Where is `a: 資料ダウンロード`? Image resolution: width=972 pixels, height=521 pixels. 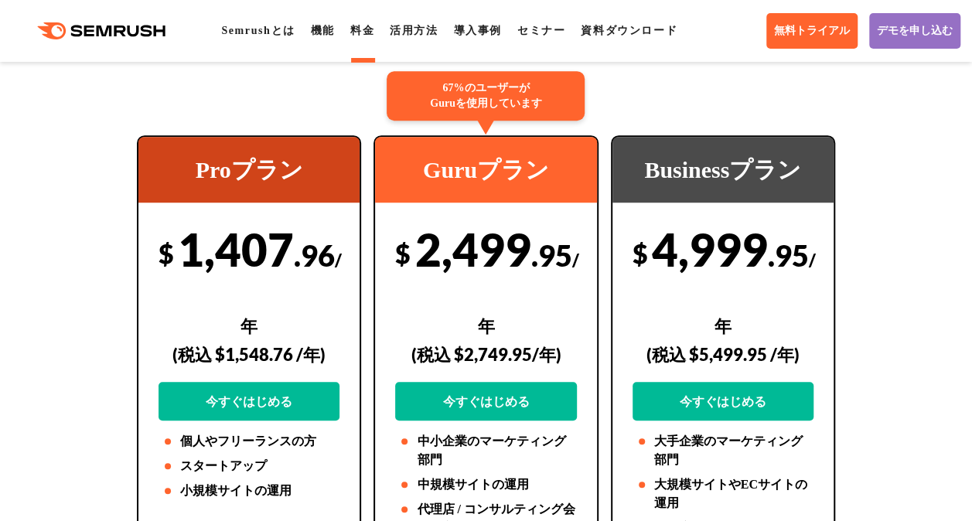
a: 資料ダウンロード is located at coordinates (629, 30).